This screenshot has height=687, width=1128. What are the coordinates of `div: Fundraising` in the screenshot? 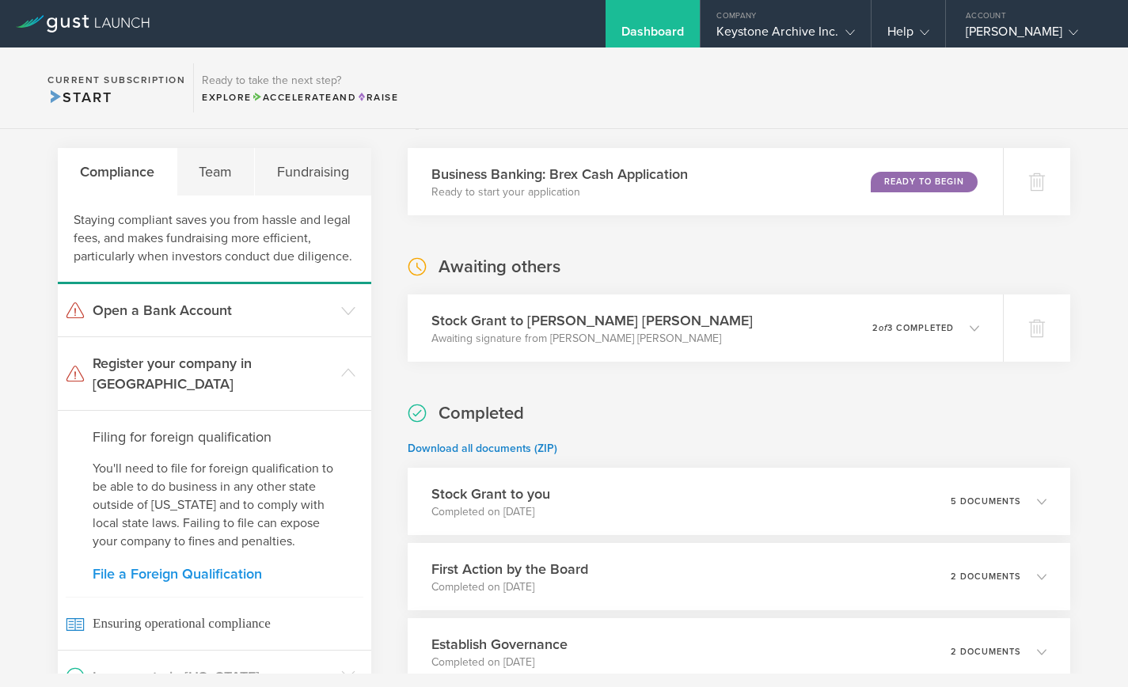 It's located at (313, 172).